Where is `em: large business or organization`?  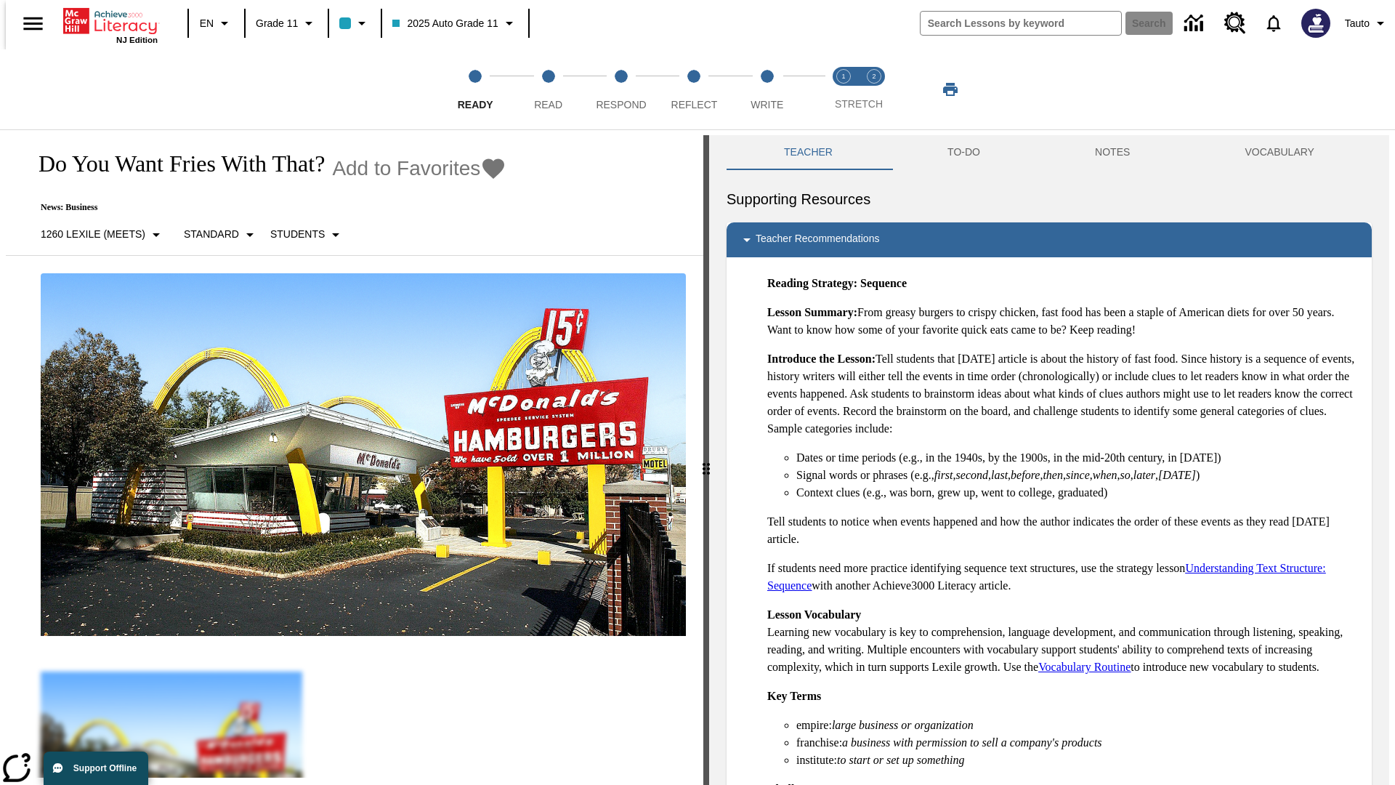
em: large business or organization is located at coordinates (902, 724).